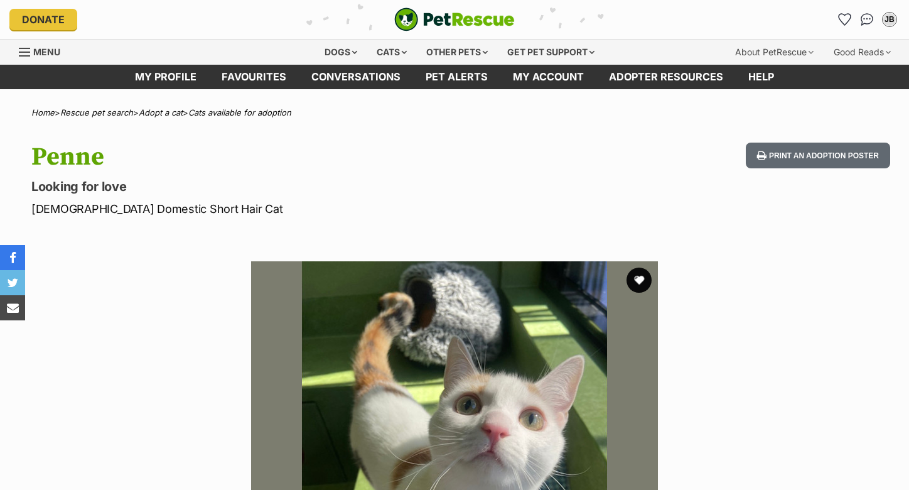 The height and width of the screenshot is (490, 909). What do you see at coordinates (292, 157) in the screenshot?
I see `h1: Penne` at bounding box center [292, 157].